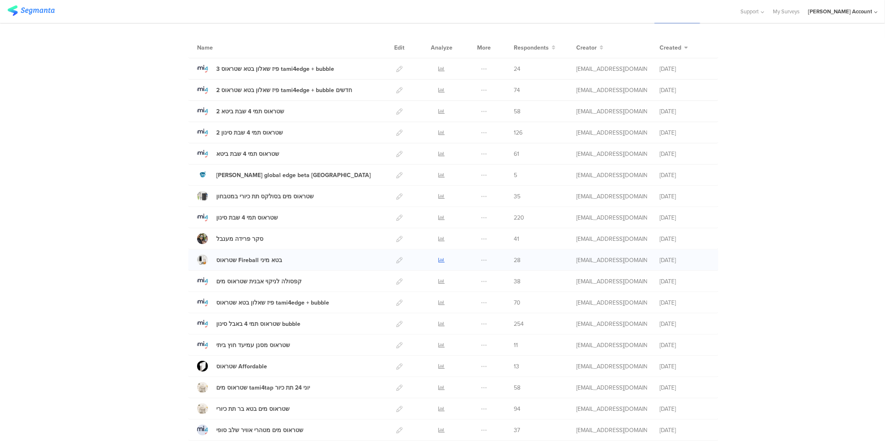  I want to click on span: 254, so click(519, 324).